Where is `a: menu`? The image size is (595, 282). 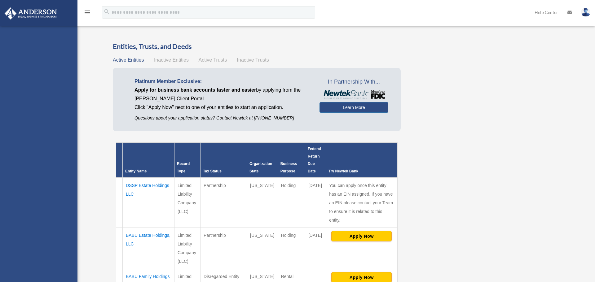 a: menu is located at coordinates (87, 13).